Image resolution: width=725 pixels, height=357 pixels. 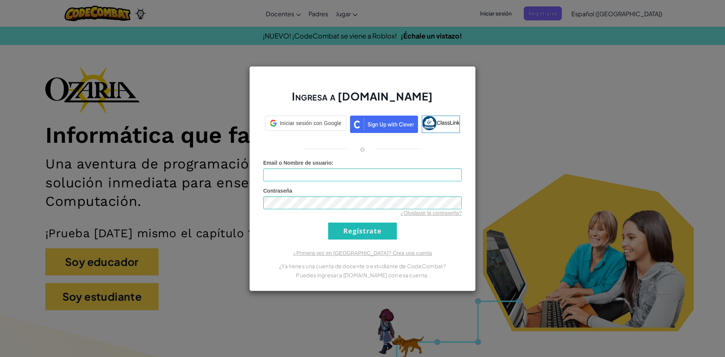 I want to click on a: ¿Olvidaste la contraseña?, so click(x=431, y=213).